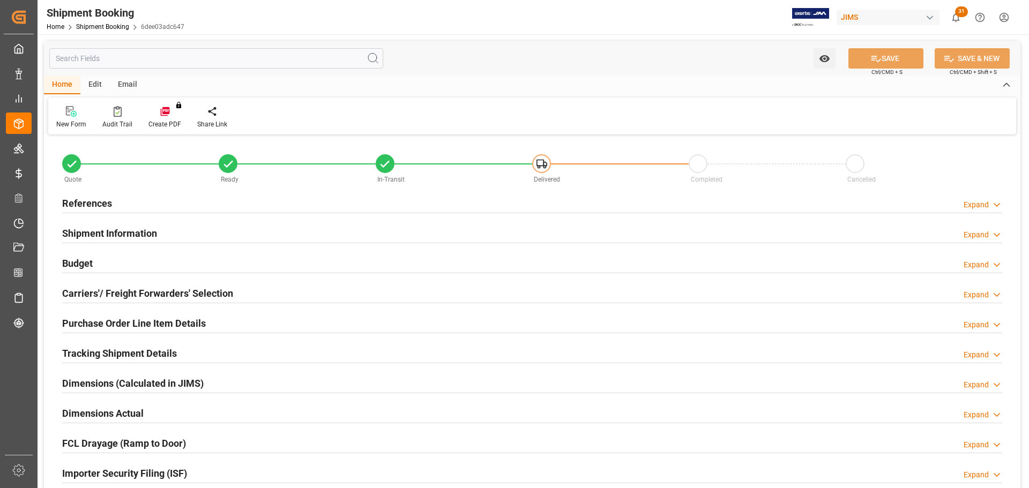 The width and height of the screenshot is (1029, 488). Describe the element at coordinates (216, 58) in the screenshot. I see `input: Search Fields` at that location.